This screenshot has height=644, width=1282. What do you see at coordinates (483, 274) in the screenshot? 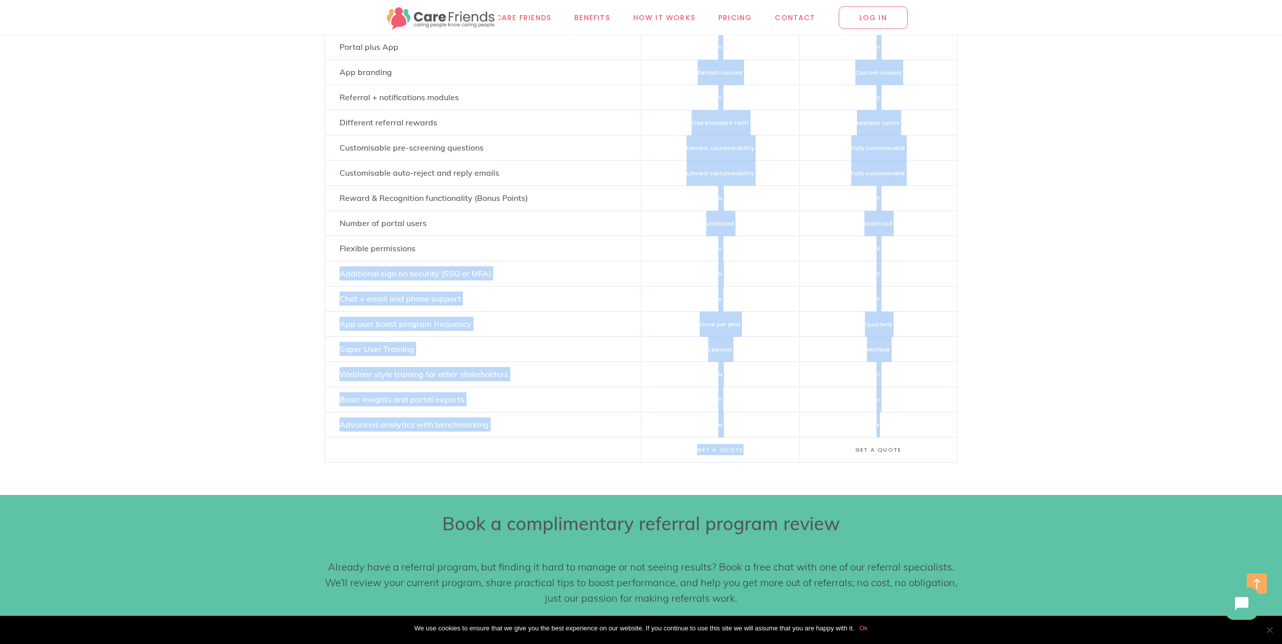
I see `p: Additional sign on security (SSO or MFA)` at bounding box center [483, 274].